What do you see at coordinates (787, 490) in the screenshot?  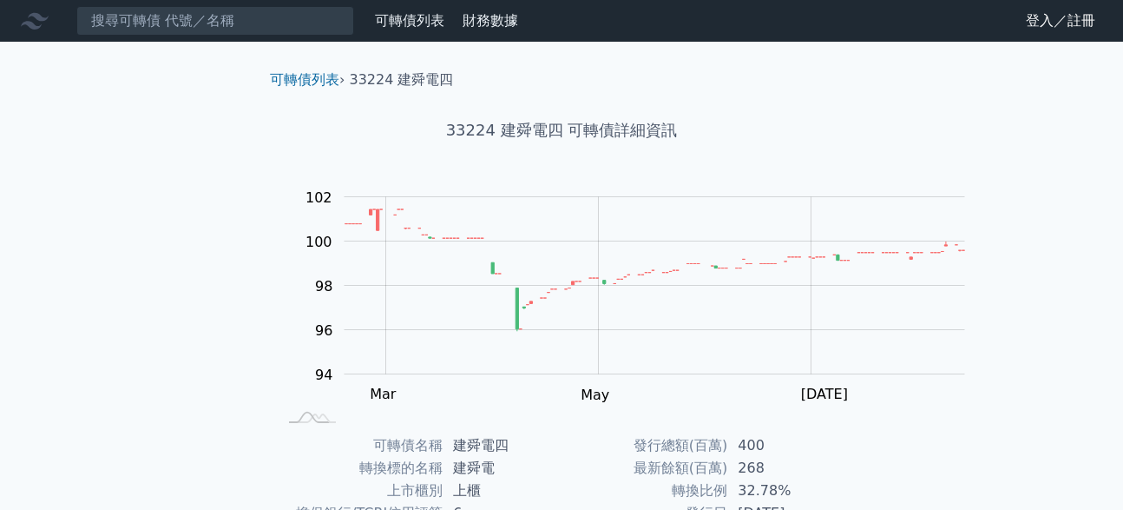 I see `td: 32.78%` at bounding box center [787, 490].